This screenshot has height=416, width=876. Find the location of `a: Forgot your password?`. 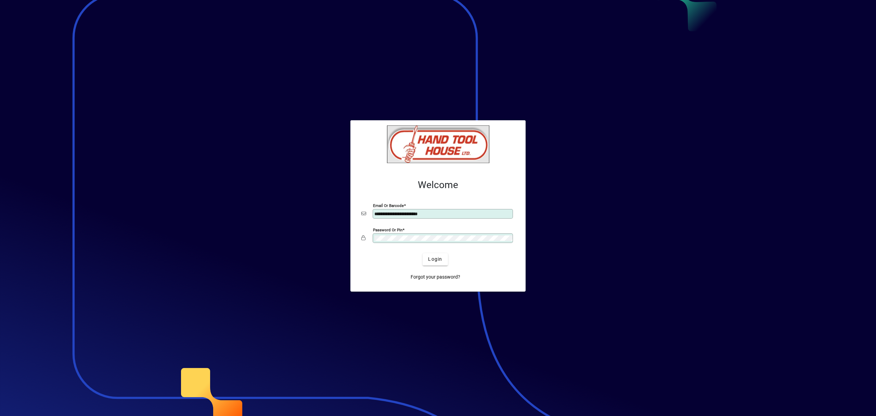

a: Forgot your password? is located at coordinates (435, 277).